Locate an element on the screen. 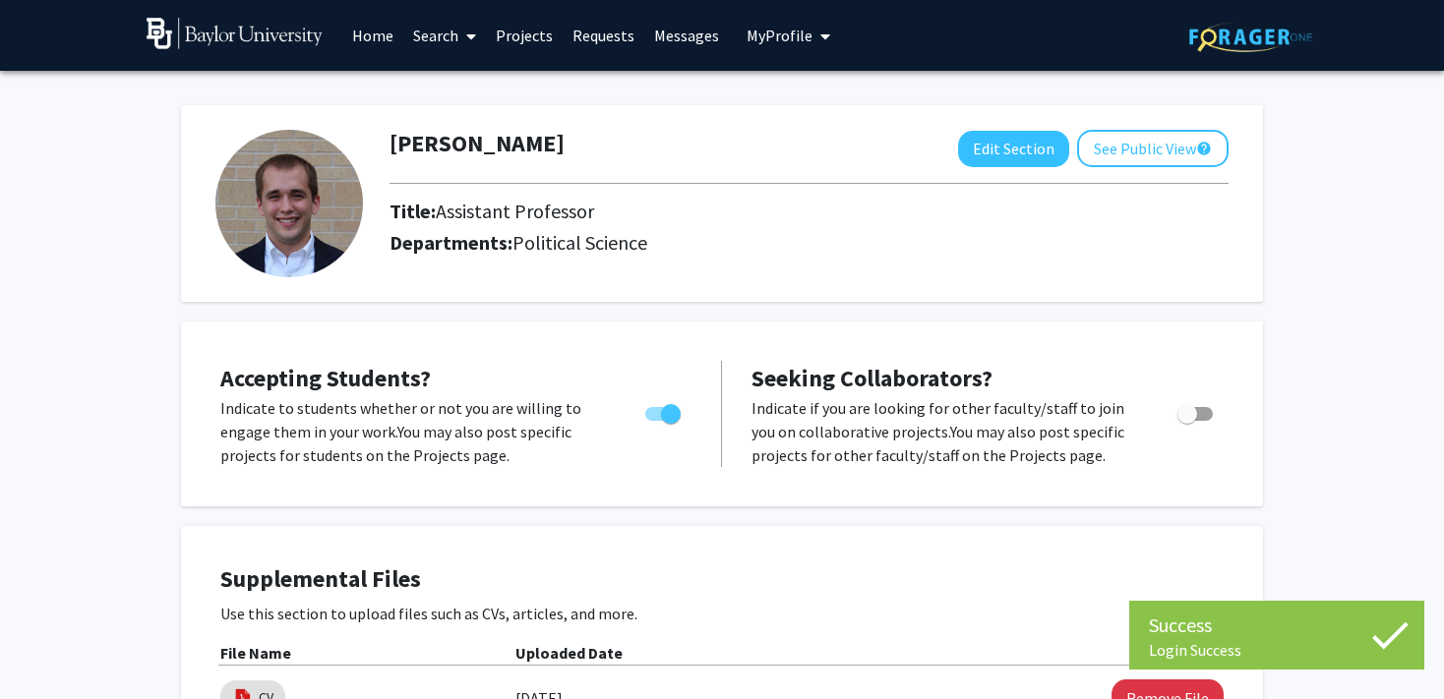 This screenshot has width=1444, height=699. div: Success is located at coordinates (1277, 626).